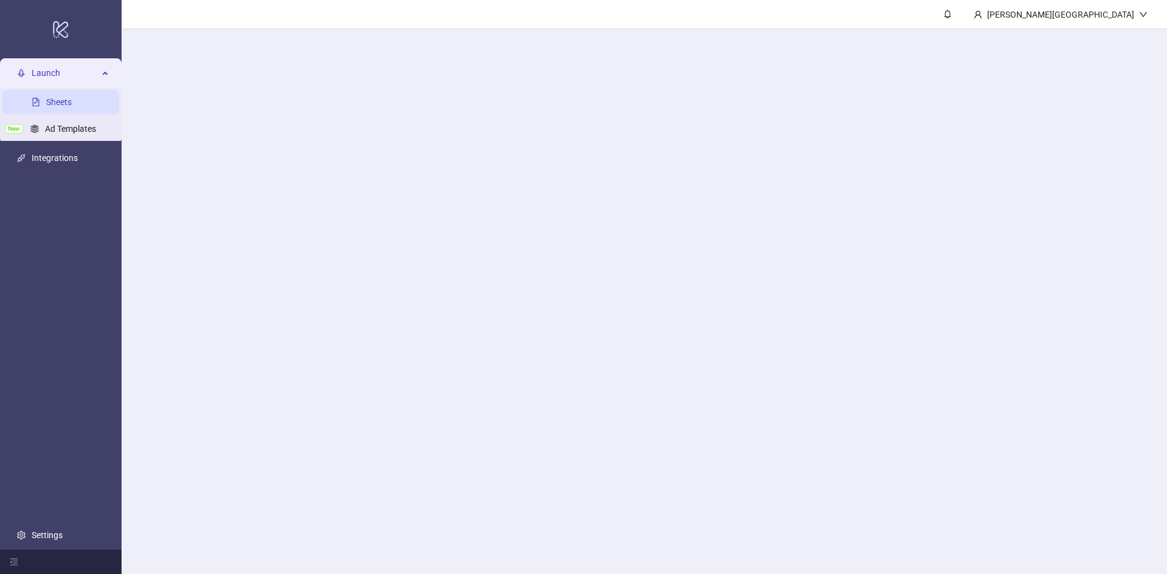 The width and height of the screenshot is (1167, 574). I want to click on span: rocket, so click(21, 73).